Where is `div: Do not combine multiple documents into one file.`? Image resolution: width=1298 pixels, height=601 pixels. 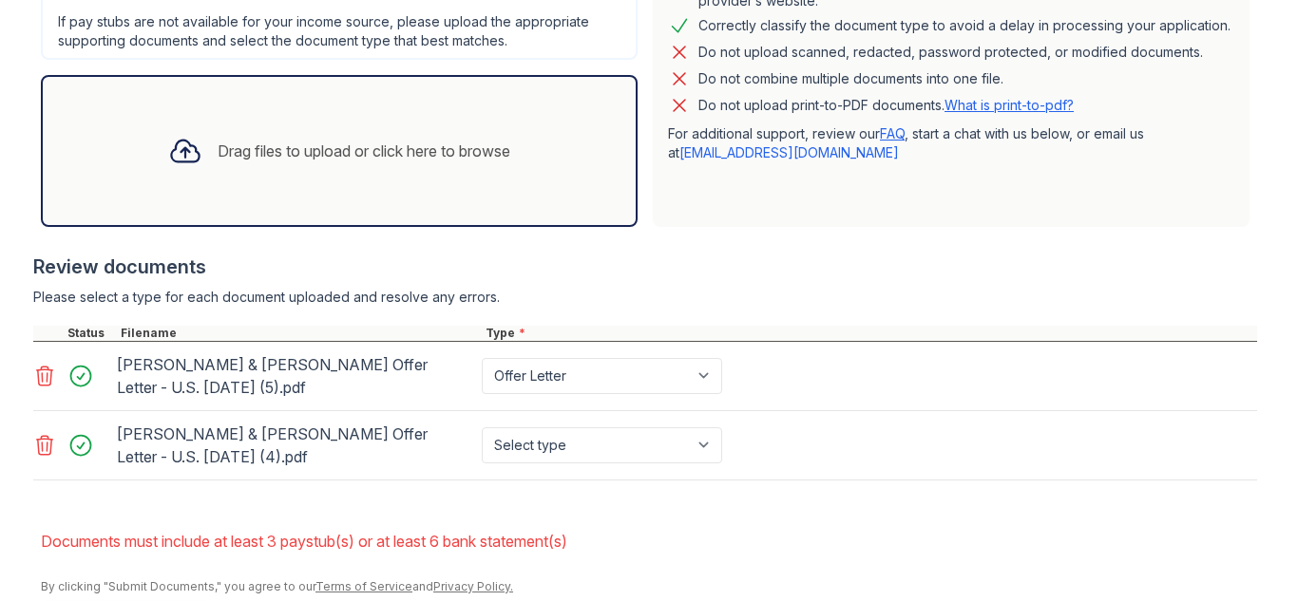 div: Do not combine multiple documents into one file. is located at coordinates (850, 79).